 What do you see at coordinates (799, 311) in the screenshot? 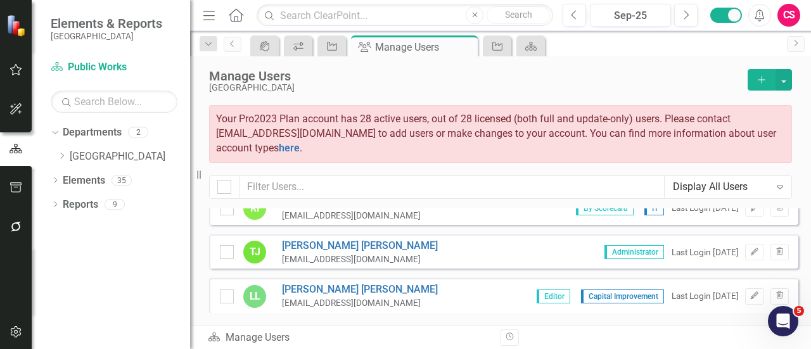
I see `span: 5` at bounding box center [799, 311].